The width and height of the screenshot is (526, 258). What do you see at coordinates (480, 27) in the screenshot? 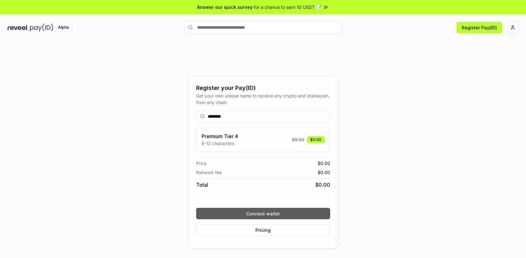
I see `button: Register Pay(ID)` at bounding box center [480, 27].